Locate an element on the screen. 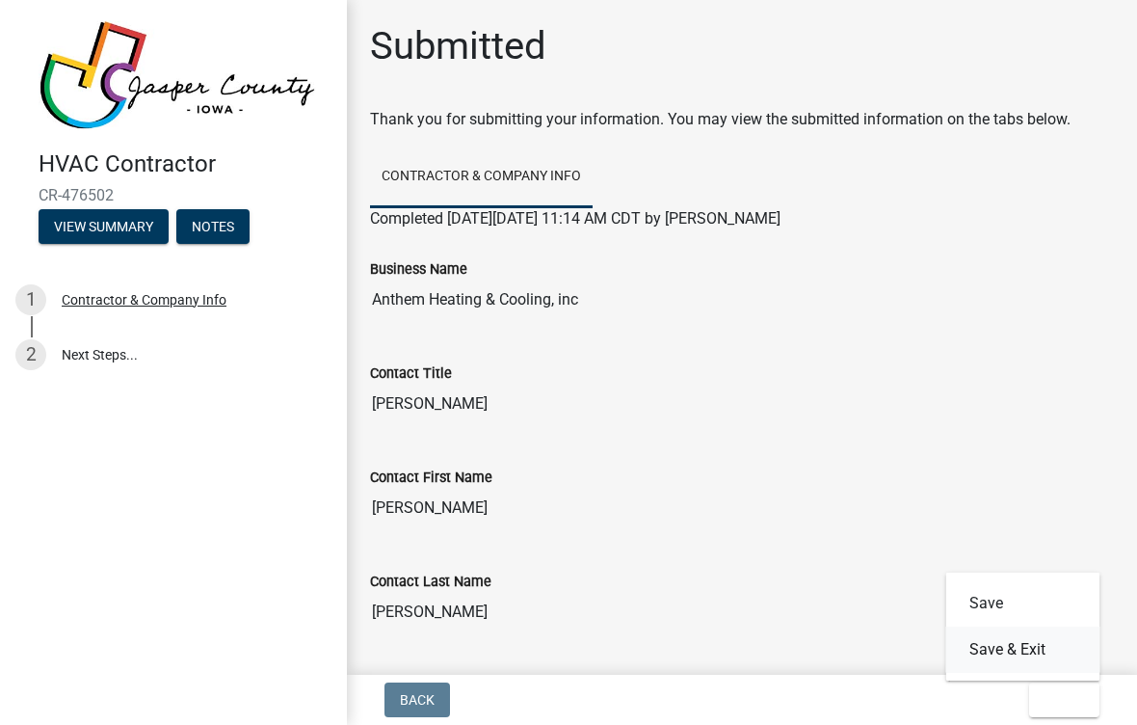 The width and height of the screenshot is (1137, 725). div: Exit is located at coordinates (1023, 626).